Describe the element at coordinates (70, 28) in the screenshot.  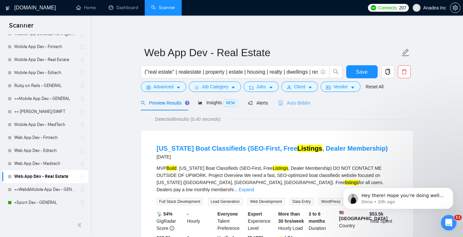
I see `p: Message from Dima, sent 20h ago` at that location.